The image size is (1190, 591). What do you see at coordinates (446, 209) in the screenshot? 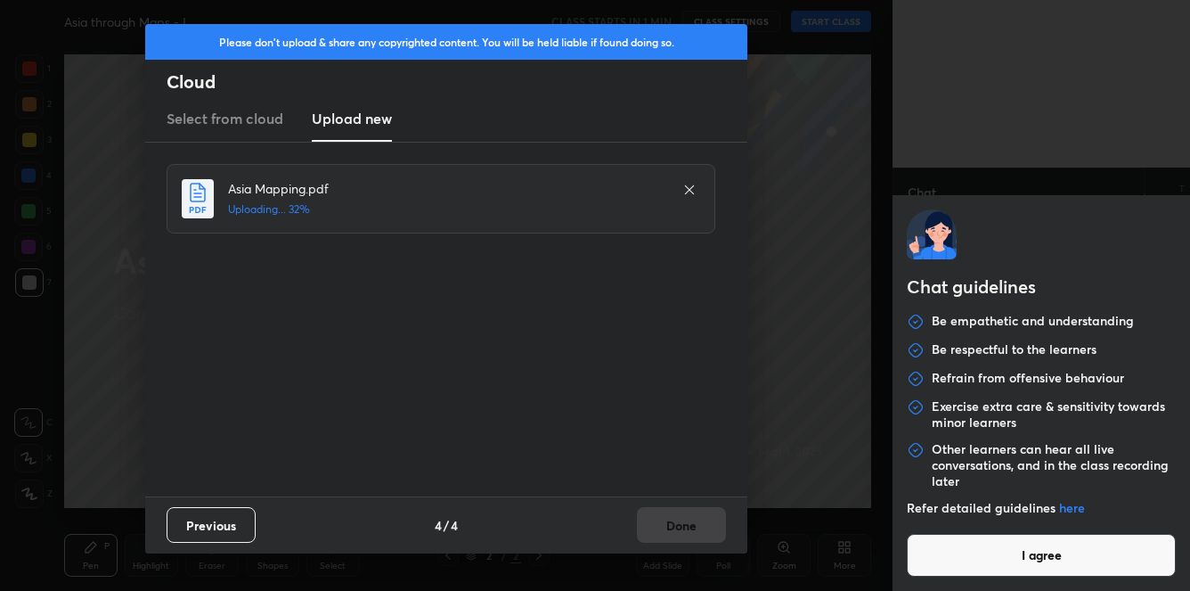
I see `h5: Uploading... 32%` at bounding box center [446, 209].